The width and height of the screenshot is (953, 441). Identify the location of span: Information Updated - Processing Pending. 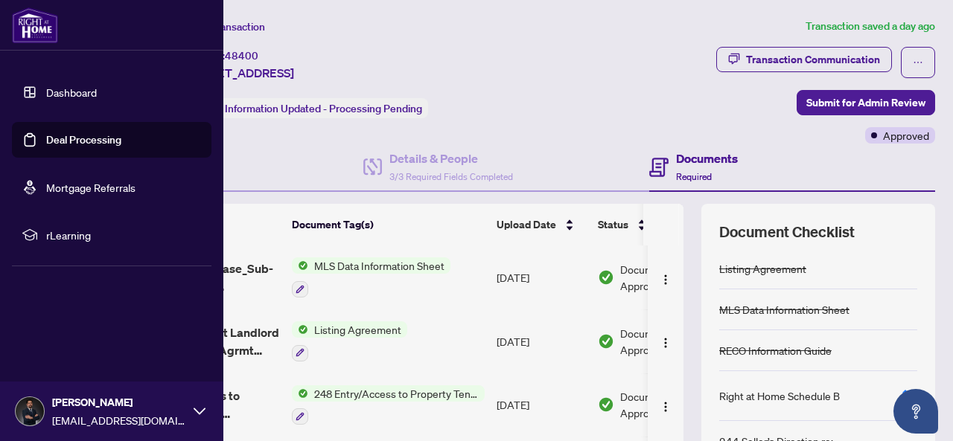
(323, 109).